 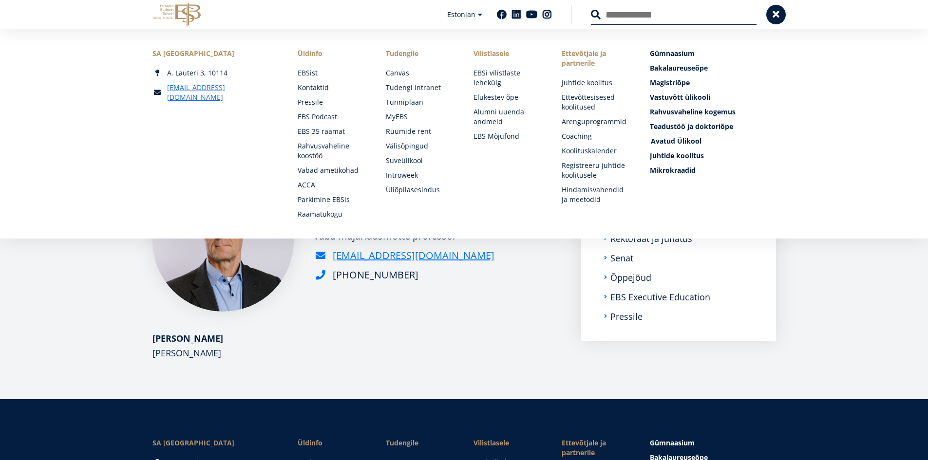 I want to click on a: Youtube, so click(x=532, y=15).